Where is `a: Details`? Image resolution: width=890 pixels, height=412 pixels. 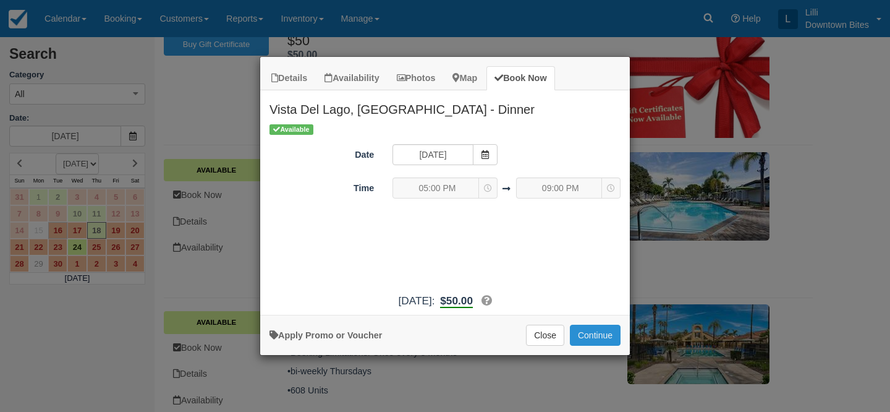
a: Details is located at coordinates (289, 78).